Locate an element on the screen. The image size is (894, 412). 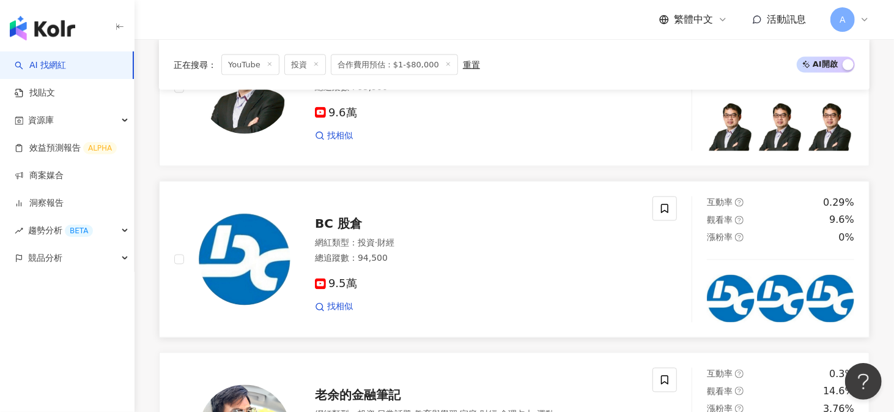
span: 合作費用預估：$1-$80,000 is located at coordinates (394, 64).